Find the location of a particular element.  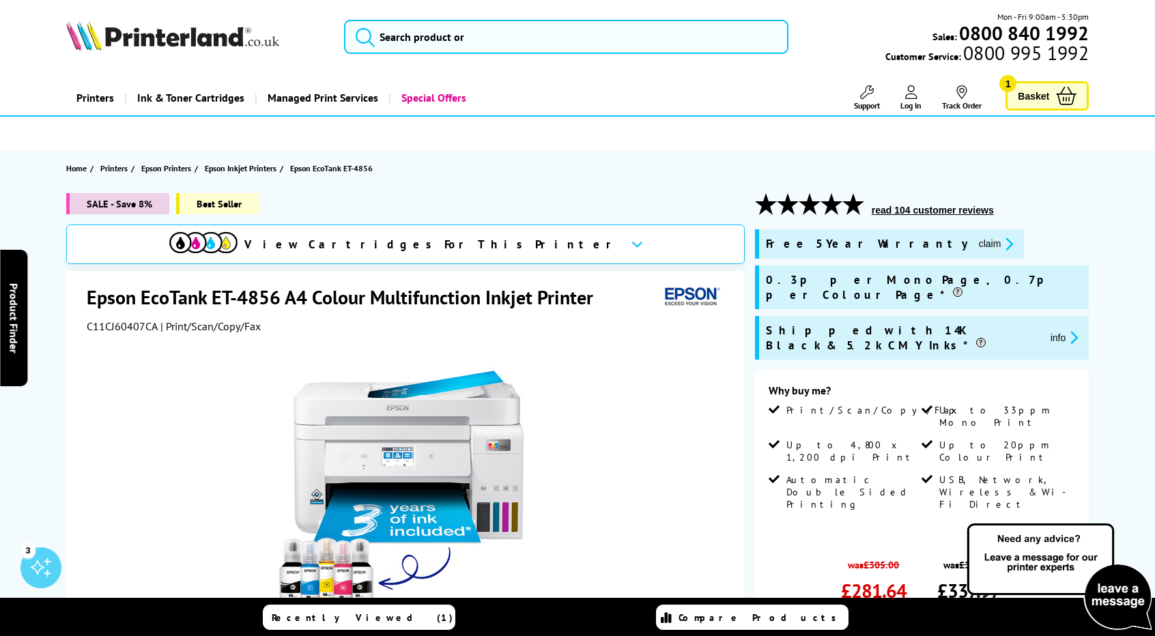

span: Basket is located at coordinates (1033, 96).